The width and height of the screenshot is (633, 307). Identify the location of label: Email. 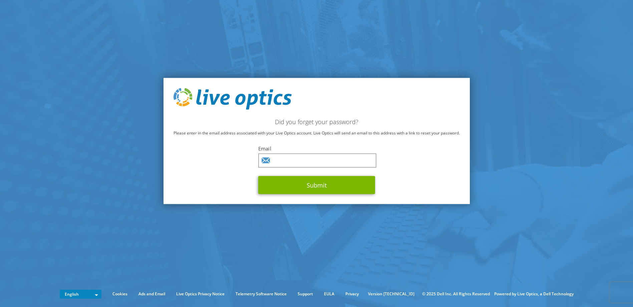
(317, 149).